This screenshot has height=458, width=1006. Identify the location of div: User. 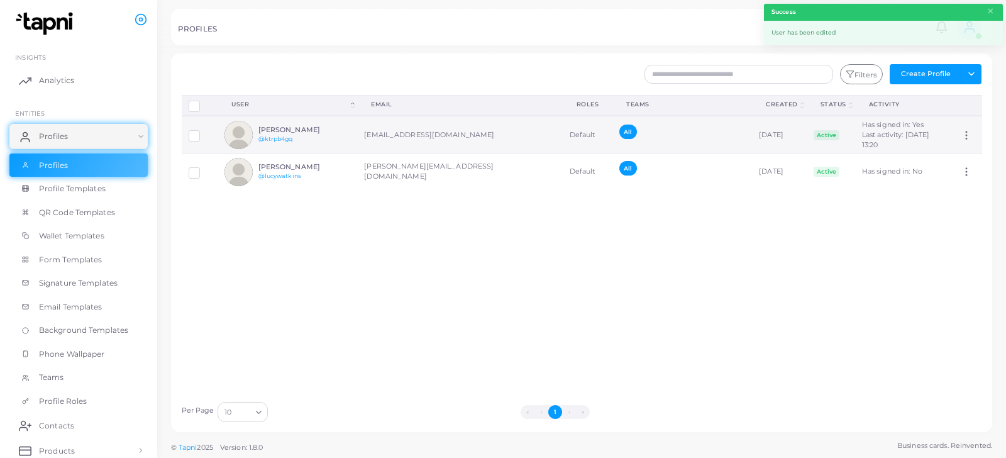
(290, 104).